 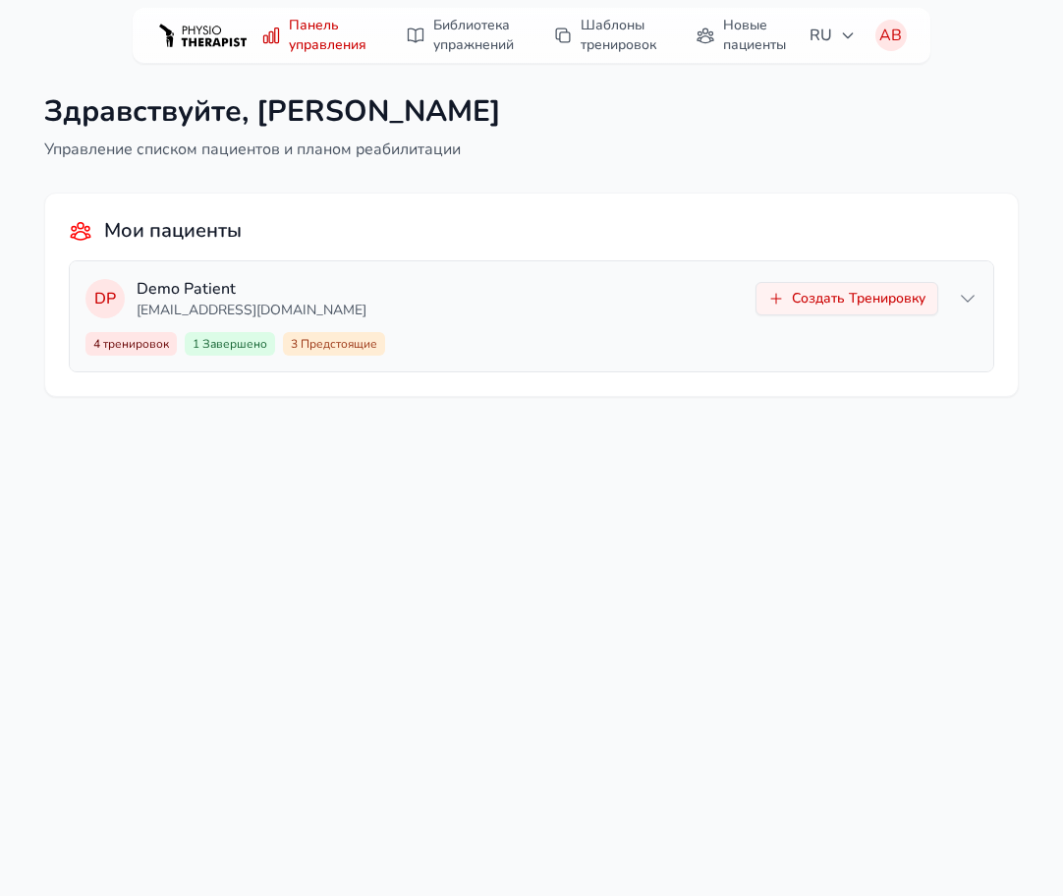 What do you see at coordinates (202, 35) in the screenshot?
I see `a: PHYSIOTHERAPISTRU logo` at bounding box center [202, 35].